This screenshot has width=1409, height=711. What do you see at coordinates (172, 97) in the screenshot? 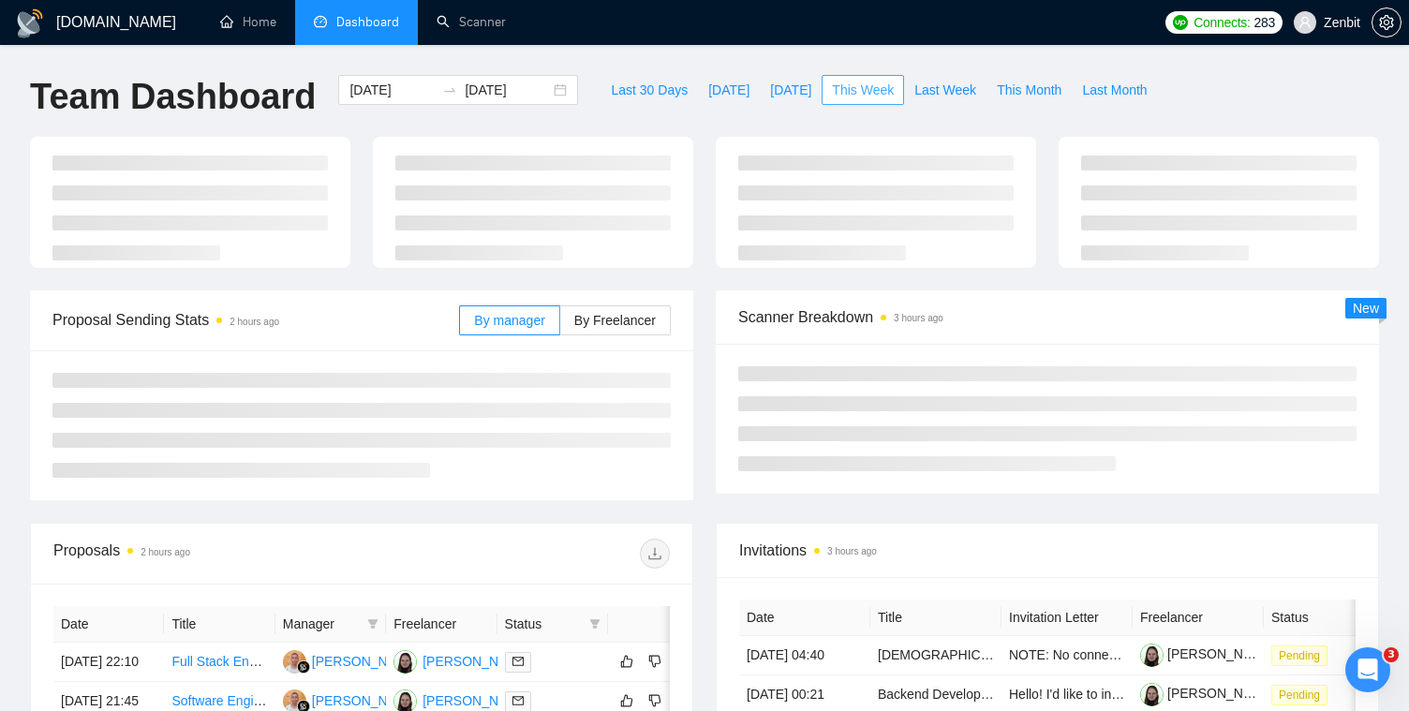
I see `h1: Team Dashboard` at bounding box center [172, 97].